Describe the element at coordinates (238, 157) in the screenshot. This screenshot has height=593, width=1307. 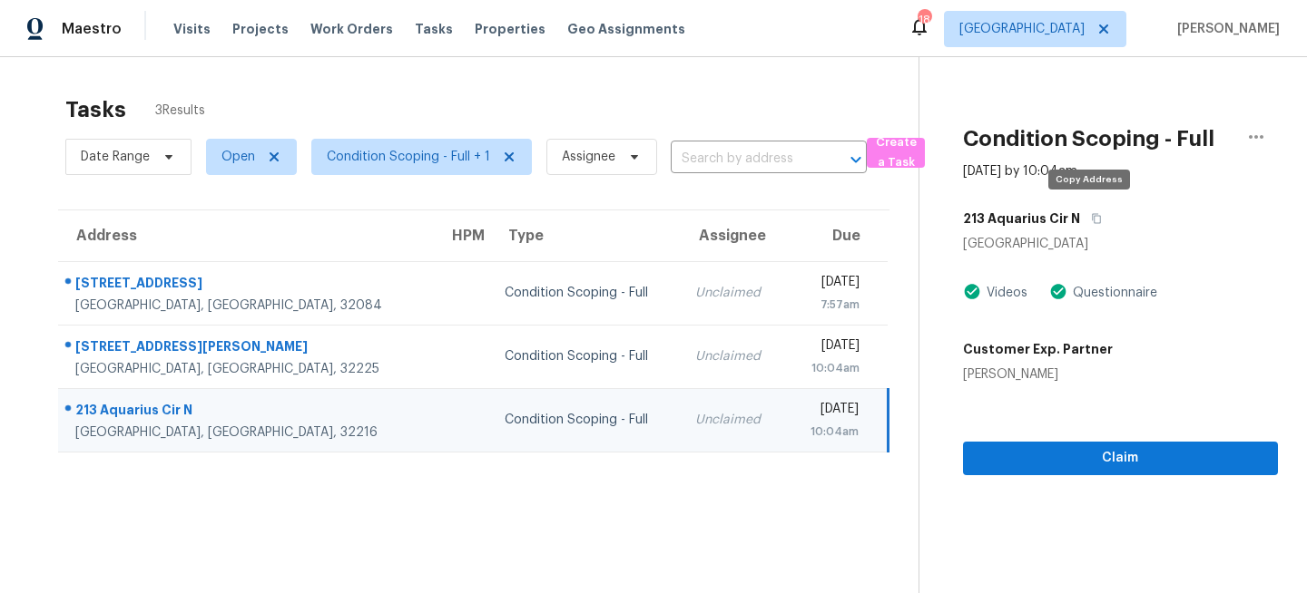
I see `span: Open` at that location.